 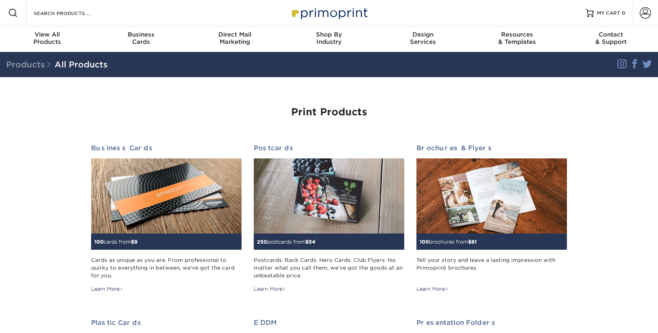 I want to click on span: 9, so click(x=136, y=242).